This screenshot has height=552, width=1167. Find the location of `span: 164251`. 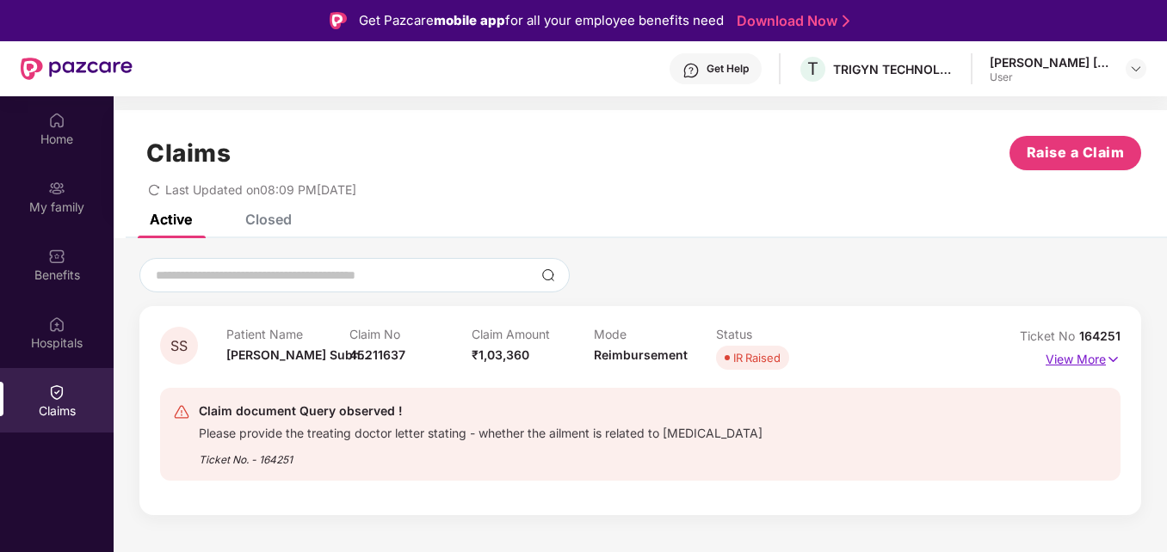

span: 164251 is located at coordinates (1100, 336).